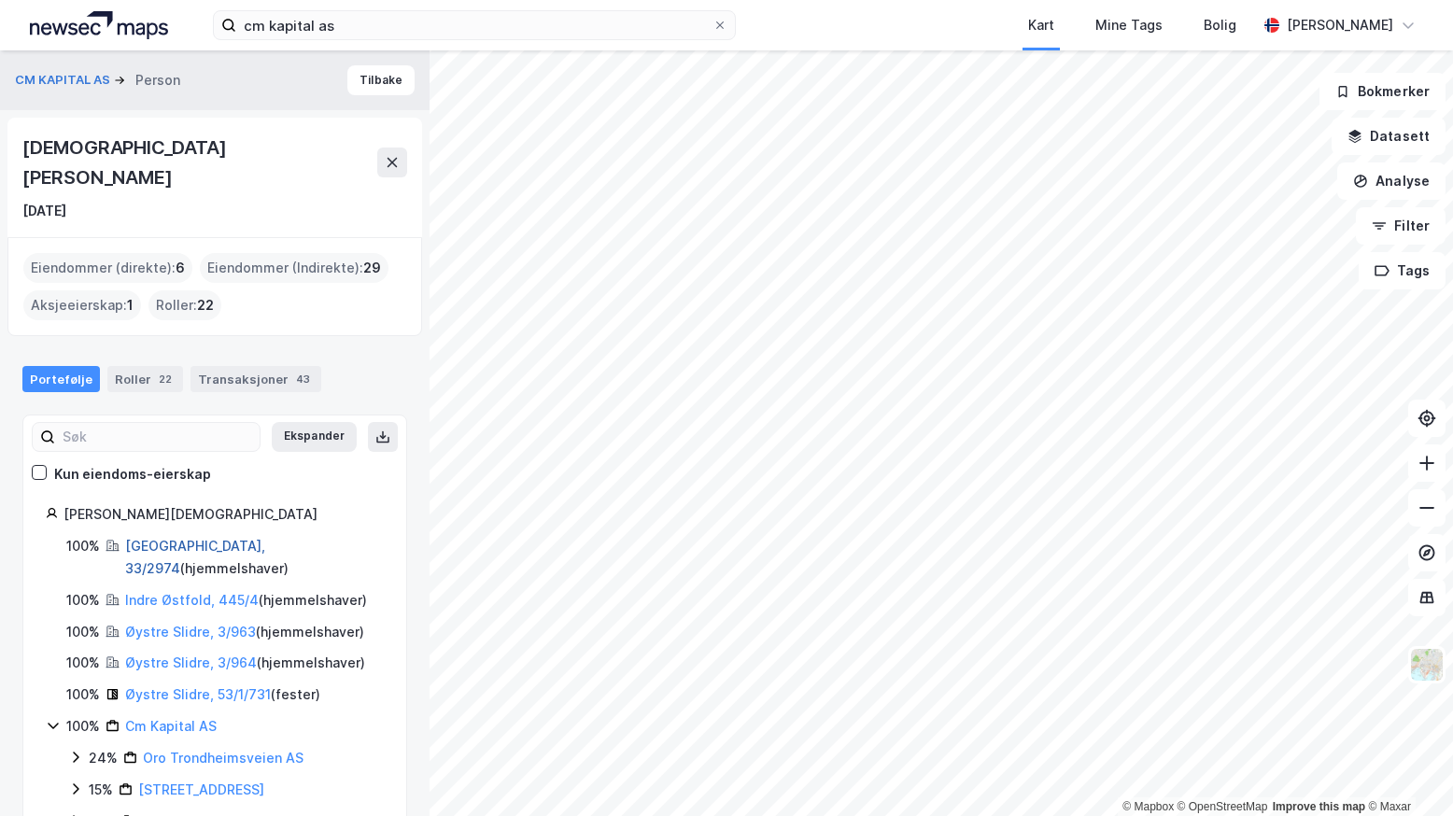 The width and height of the screenshot is (1453, 816). What do you see at coordinates (256, 379) in the screenshot?
I see `div: Transaksjoner` at bounding box center [256, 379].